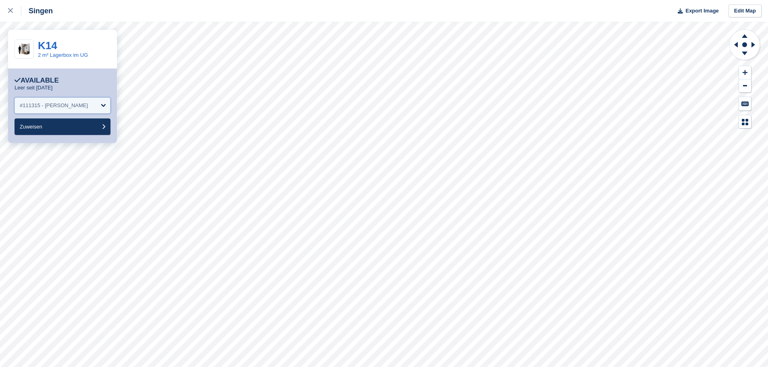  What do you see at coordinates (37, 81) in the screenshot?
I see `div: Available` at bounding box center [37, 81].